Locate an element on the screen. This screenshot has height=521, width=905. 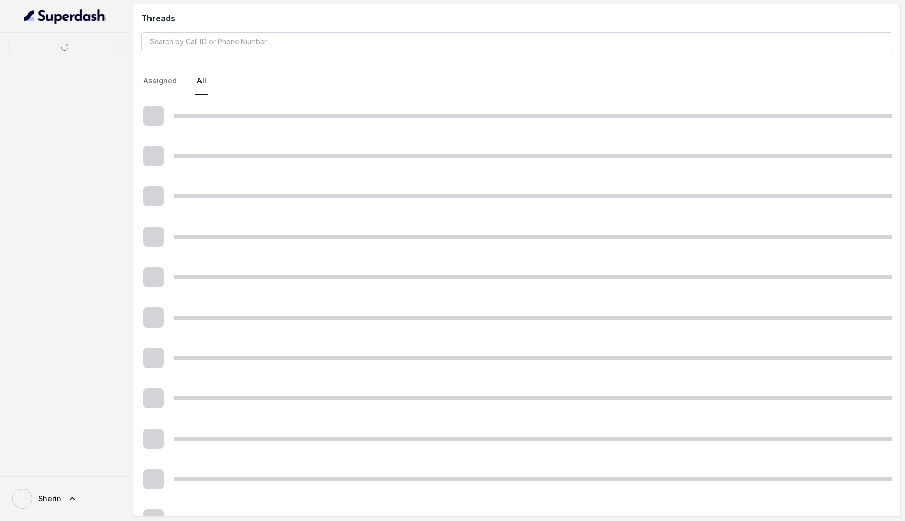
h2: Threads is located at coordinates (517, 18).